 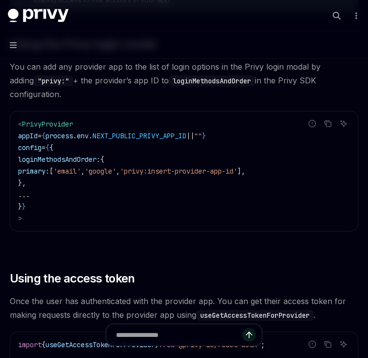 What do you see at coordinates (38, 16) in the screenshot?
I see `img: dark logo` at bounding box center [38, 16].